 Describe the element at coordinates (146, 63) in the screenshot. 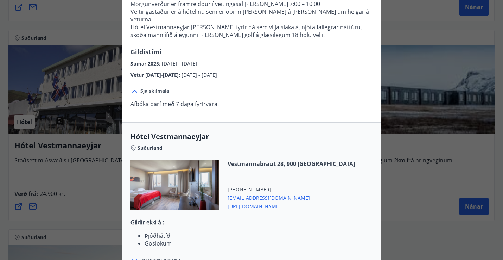

I see `span: Sumar 2025 :` at that location.